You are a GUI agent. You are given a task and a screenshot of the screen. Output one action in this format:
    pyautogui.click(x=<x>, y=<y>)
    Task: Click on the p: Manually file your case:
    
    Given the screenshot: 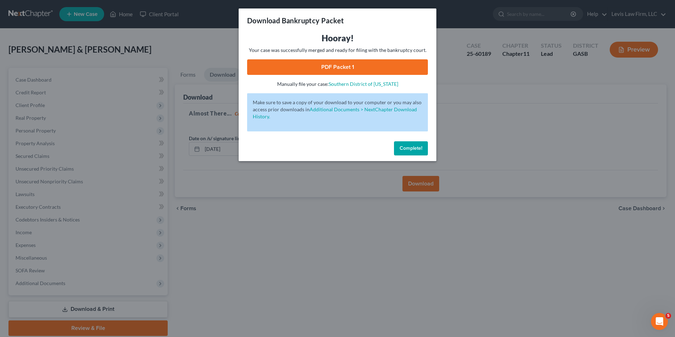 What is the action you would take?
    pyautogui.click(x=337, y=84)
    